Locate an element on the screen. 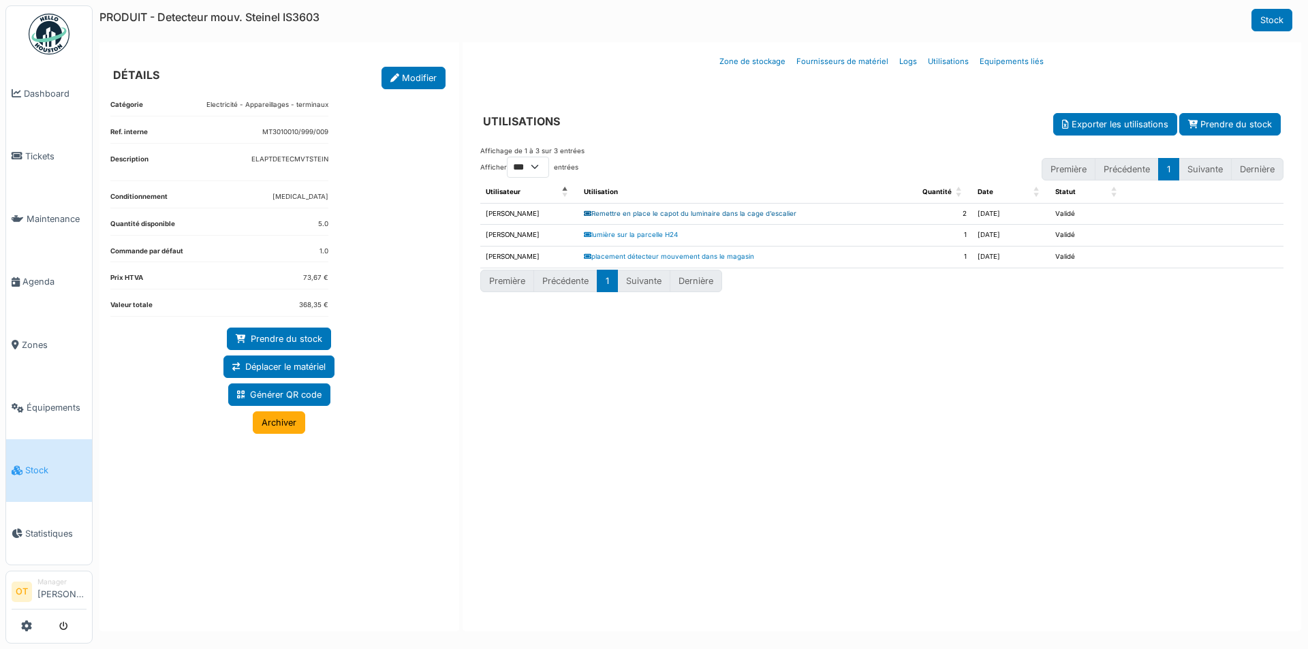 This screenshot has height=649, width=1308. button: Exporter les utilisations is located at coordinates (1115, 124).